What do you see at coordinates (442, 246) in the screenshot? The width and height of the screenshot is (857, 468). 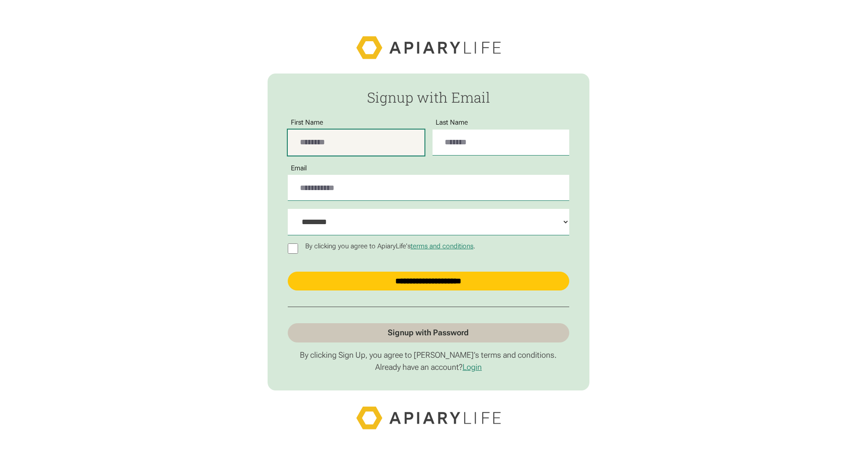 I see `a: terms and conditions` at bounding box center [442, 246].